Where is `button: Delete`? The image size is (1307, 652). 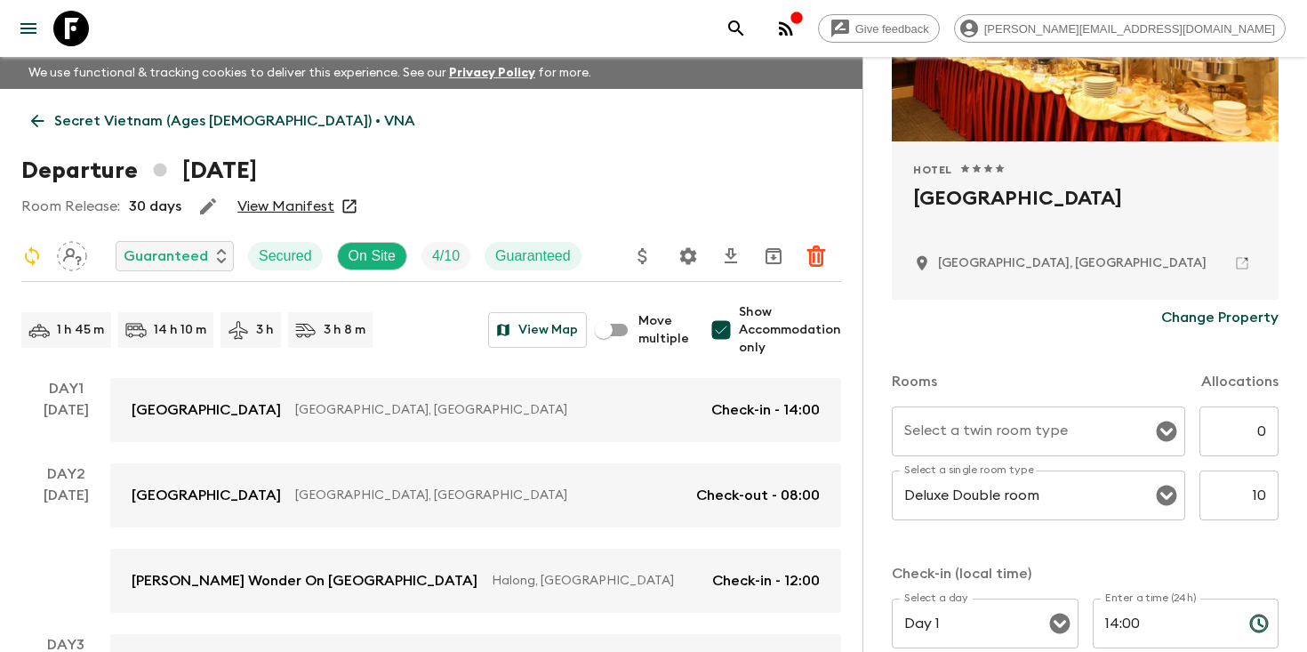 button: Delete is located at coordinates (816, 256).